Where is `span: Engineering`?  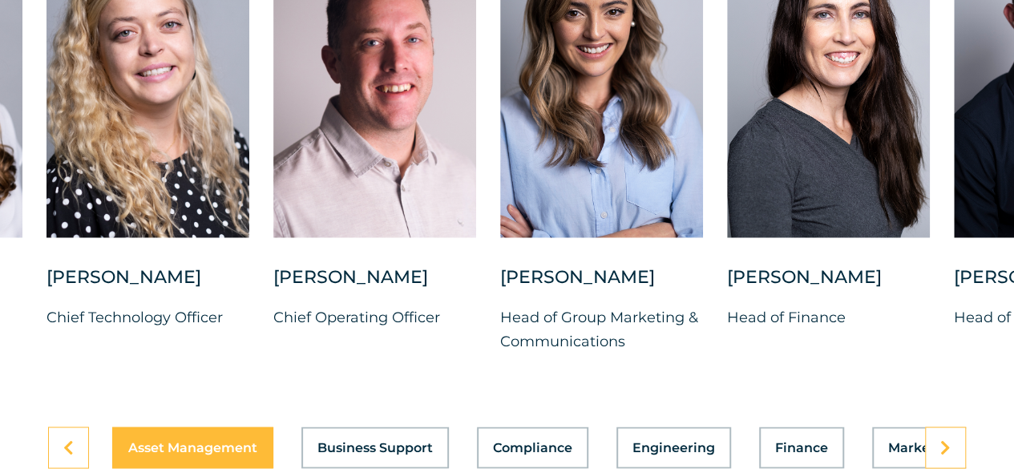
span: Engineering is located at coordinates (673, 447).